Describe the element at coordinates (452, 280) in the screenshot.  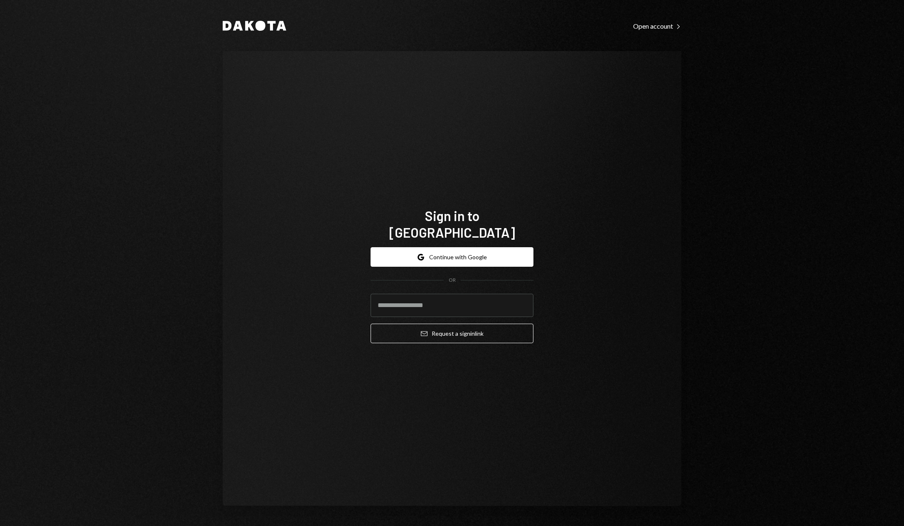
I see `div: OR` at that location.